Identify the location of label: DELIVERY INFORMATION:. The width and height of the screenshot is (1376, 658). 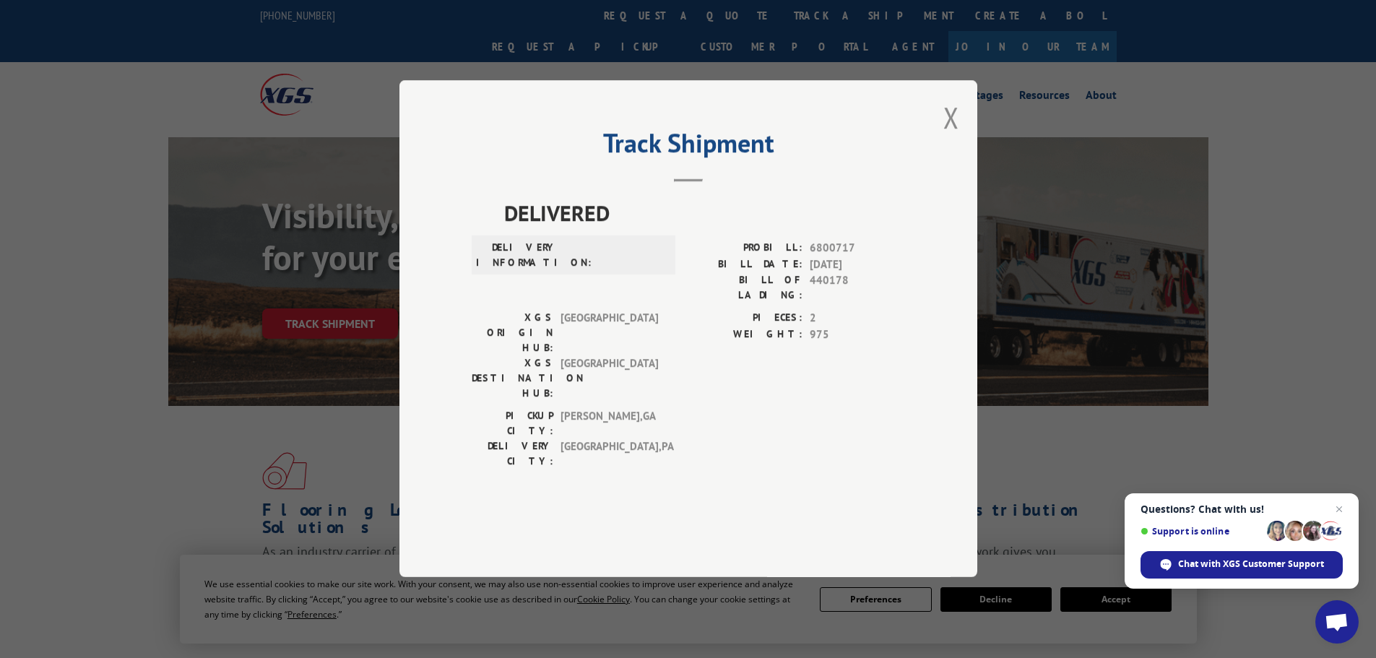
(517, 256).